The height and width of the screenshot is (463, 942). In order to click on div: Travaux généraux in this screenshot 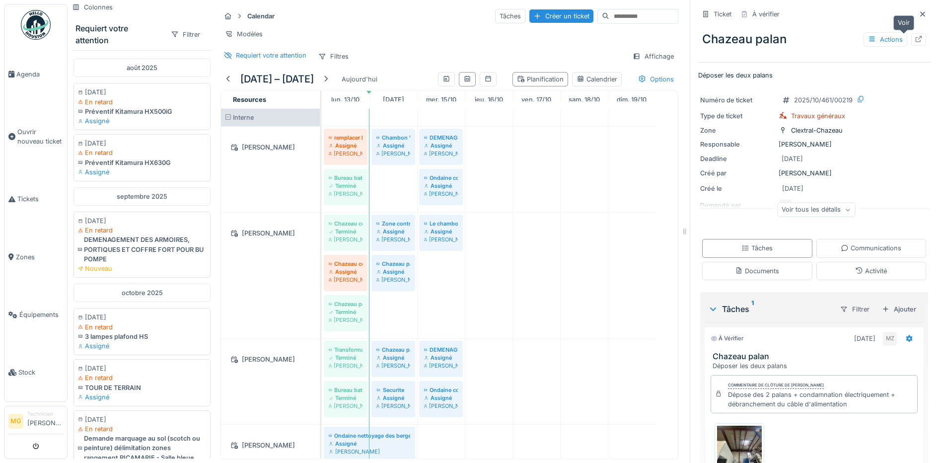, I will do `click(818, 116)`.